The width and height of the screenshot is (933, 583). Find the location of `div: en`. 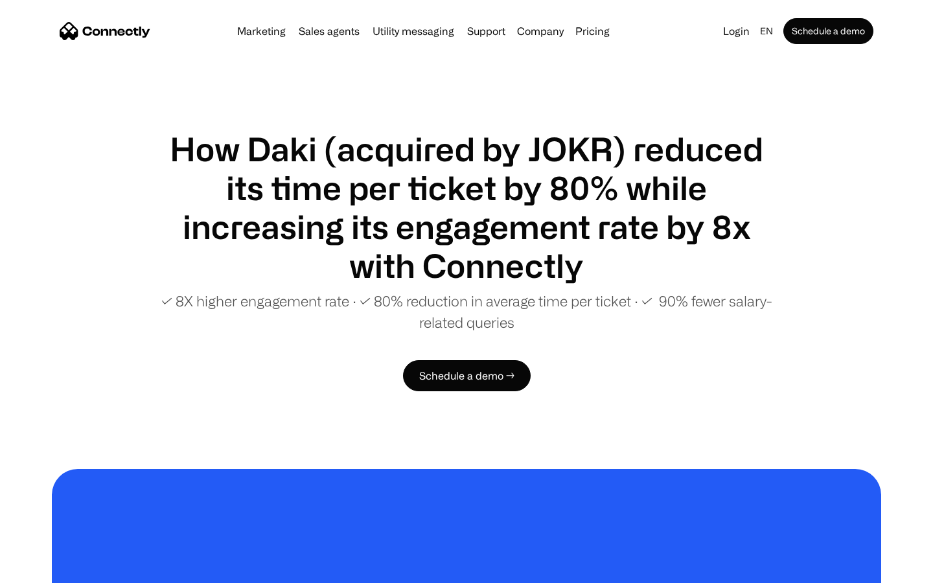

div: en is located at coordinates (766, 31).